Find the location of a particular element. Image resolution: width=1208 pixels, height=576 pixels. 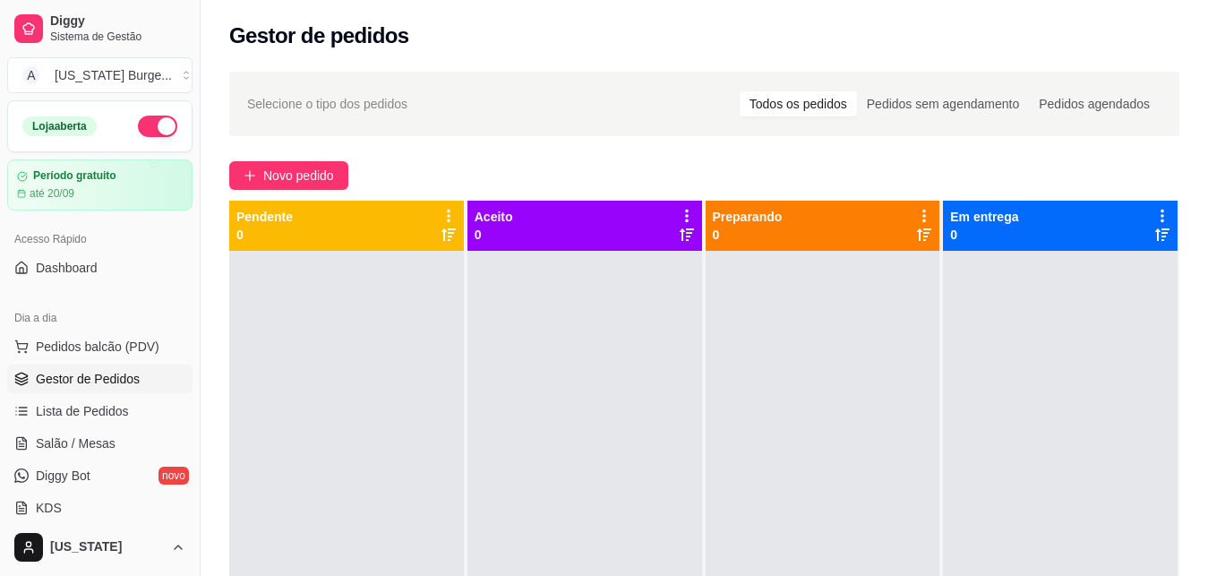

span: Sistema de Gestão is located at coordinates (117, 37).